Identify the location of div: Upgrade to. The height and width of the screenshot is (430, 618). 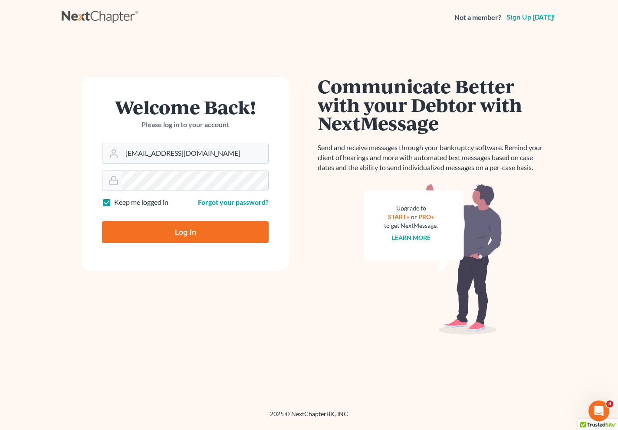
(411, 208).